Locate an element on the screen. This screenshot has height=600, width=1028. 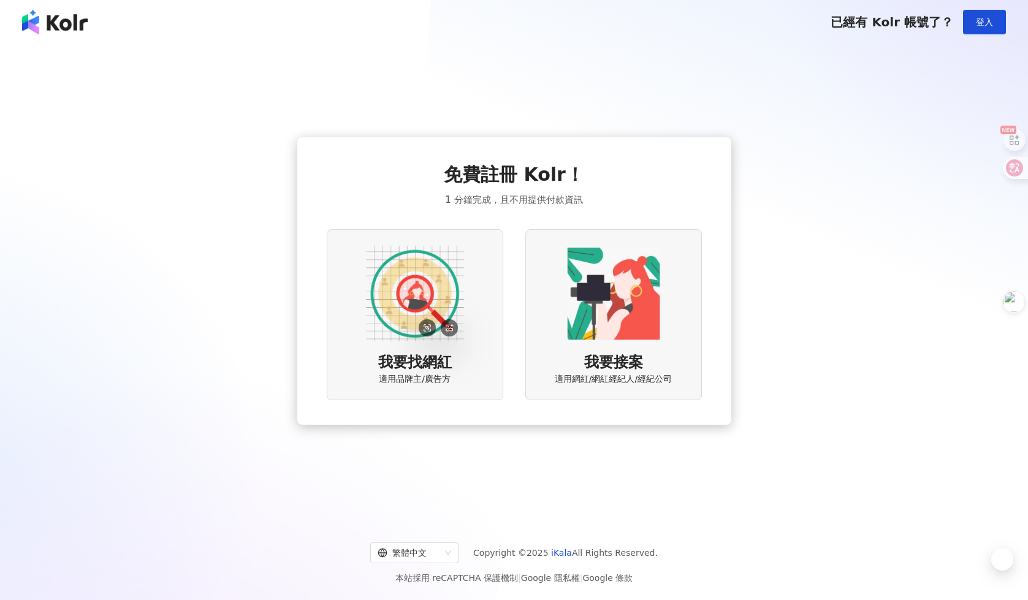
a: Google 條款 is located at coordinates (607, 578).